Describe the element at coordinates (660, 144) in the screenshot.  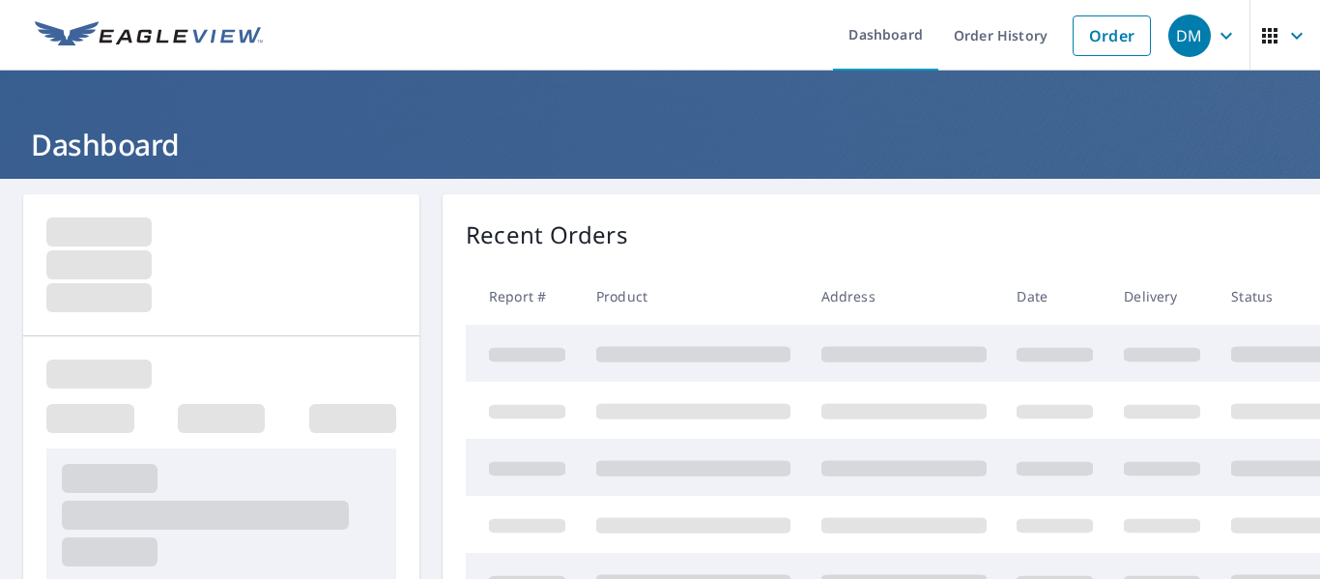
I see `h1: Dashboard` at that location.